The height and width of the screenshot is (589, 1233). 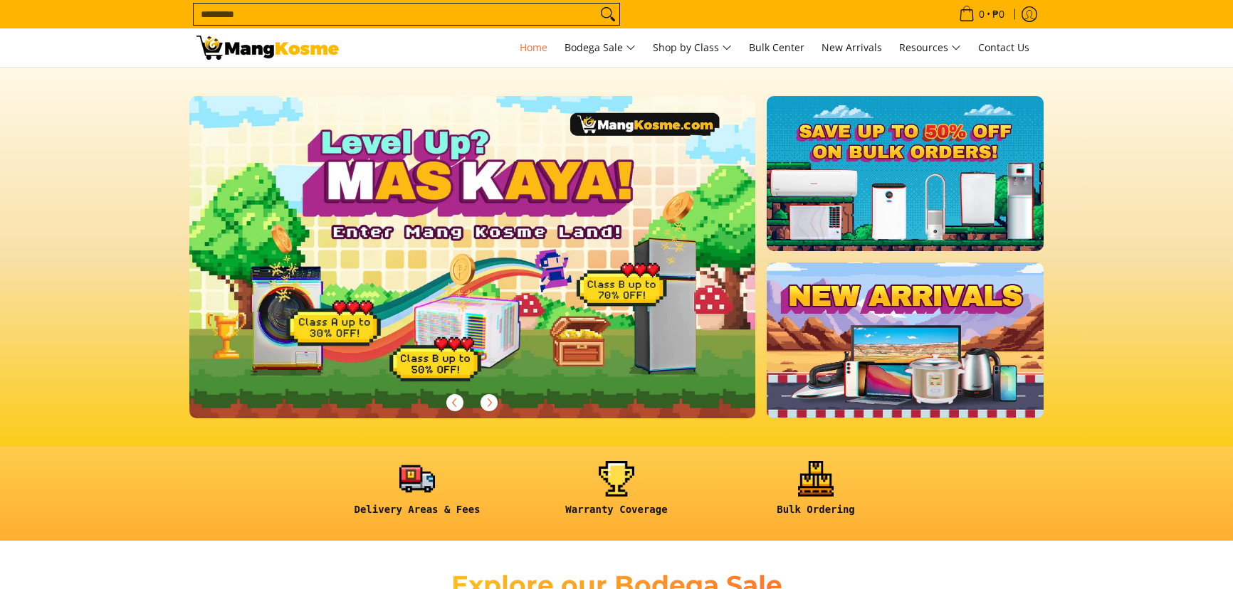 What do you see at coordinates (495, 268) in the screenshot?
I see `a: More` at bounding box center [495, 268].